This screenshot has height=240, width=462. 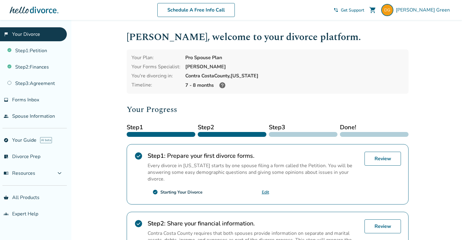 What do you see at coordinates (232, 128) in the screenshot?
I see `span: Step 2` at bounding box center [232, 128].